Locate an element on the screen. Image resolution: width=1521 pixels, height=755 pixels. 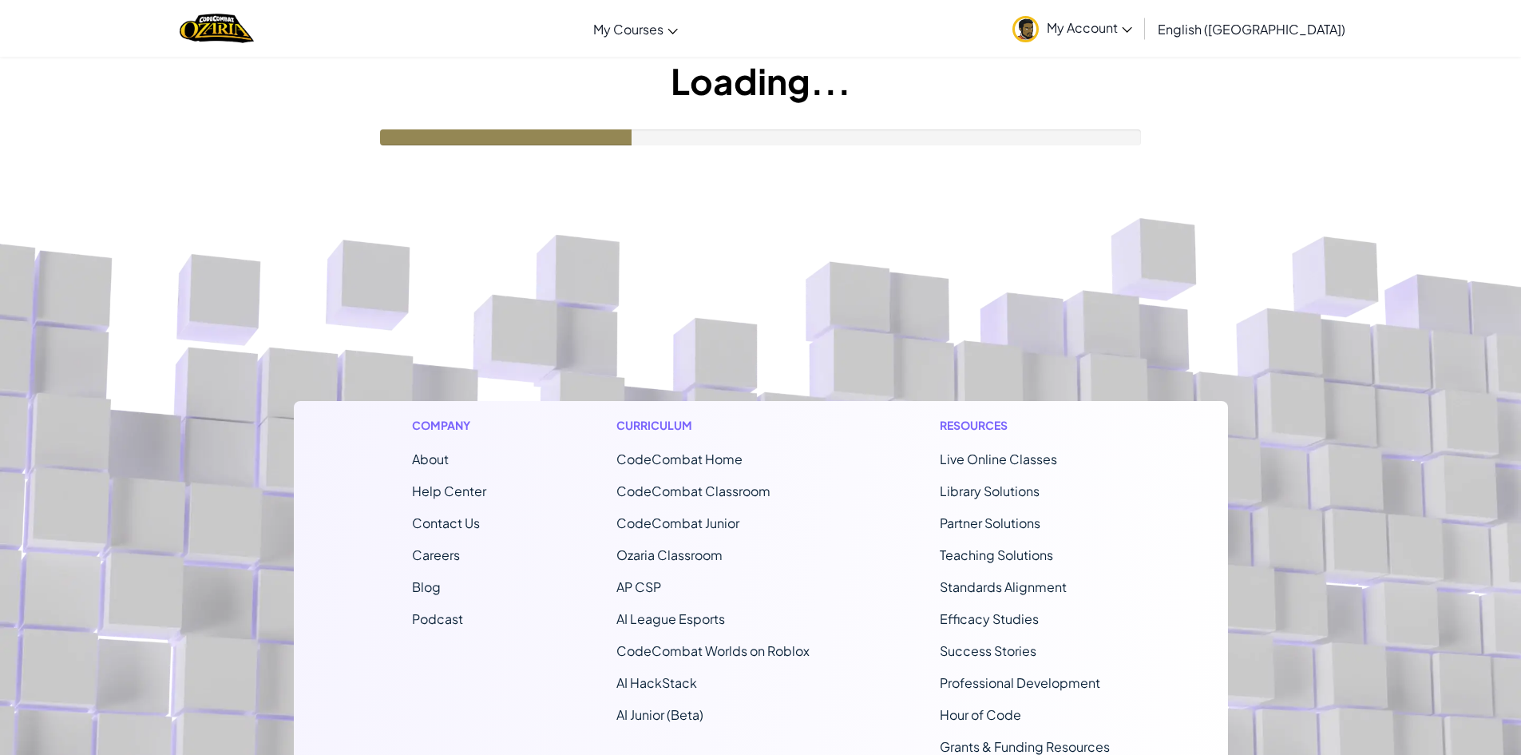
span: My Courses is located at coordinates (628, 29).